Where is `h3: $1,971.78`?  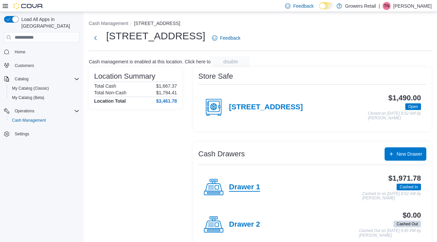 h3: $1,971.78 is located at coordinates (405, 179).